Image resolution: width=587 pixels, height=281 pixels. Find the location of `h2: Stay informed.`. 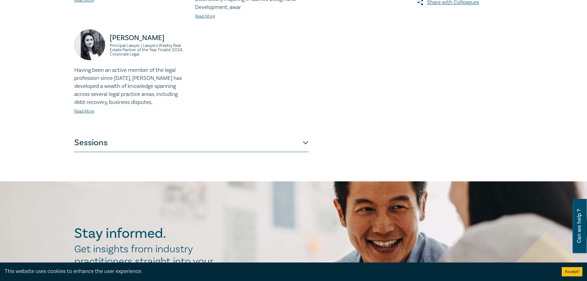

h2: Stay informed. is located at coordinates (147, 233).